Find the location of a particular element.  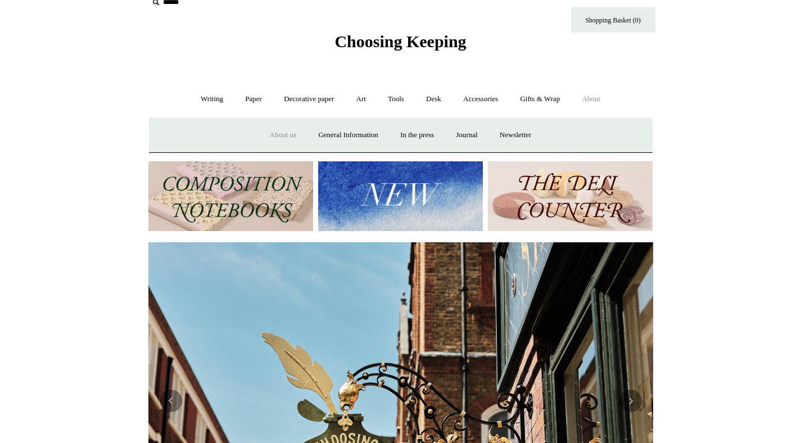

a: Choosing Keeping is located at coordinates (400, 45).